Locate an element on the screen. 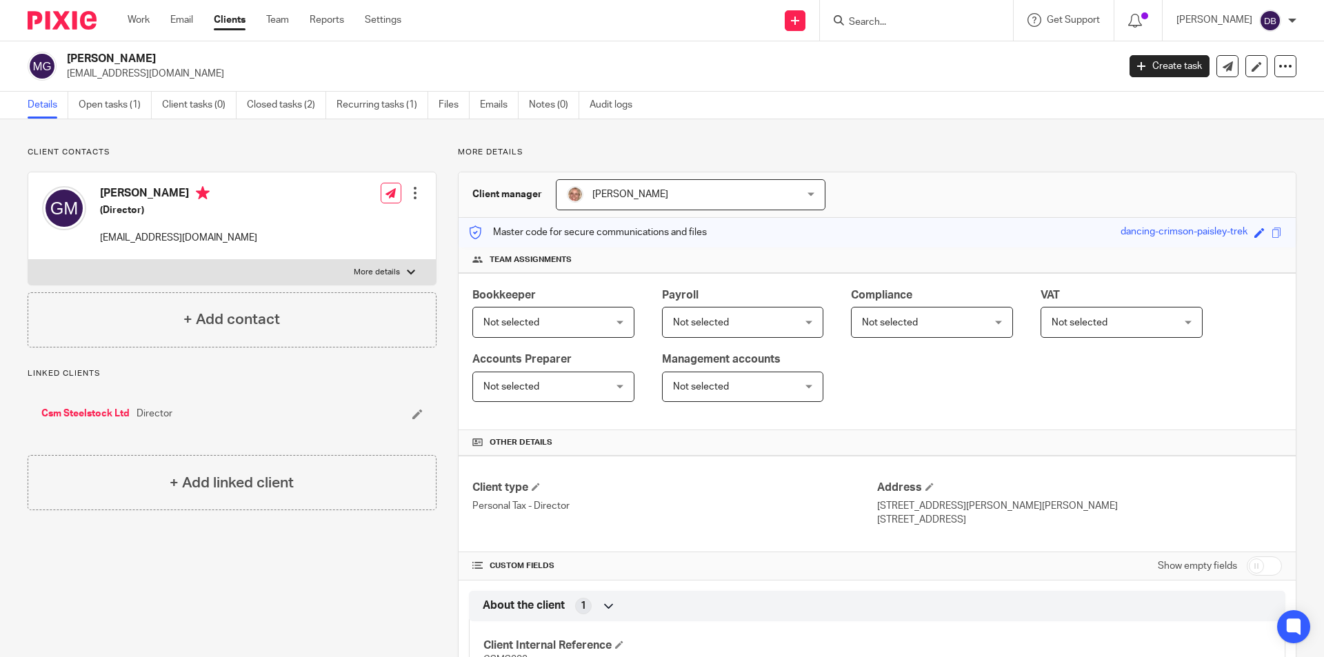 The image size is (1324, 657). span: Get Support is located at coordinates (1073, 20).